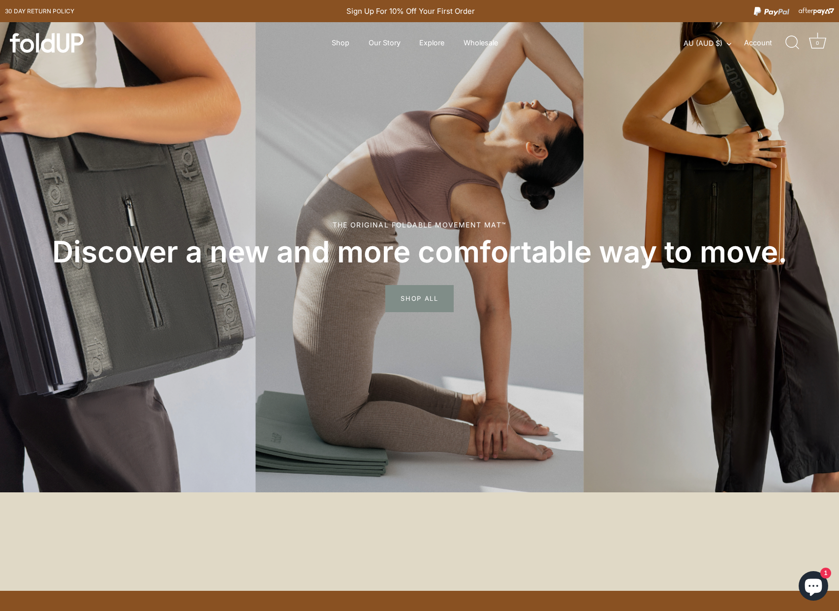 This screenshot has height=611, width=839. Describe the element at coordinates (47, 43) in the screenshot. I see `img: foldUP` at that location.